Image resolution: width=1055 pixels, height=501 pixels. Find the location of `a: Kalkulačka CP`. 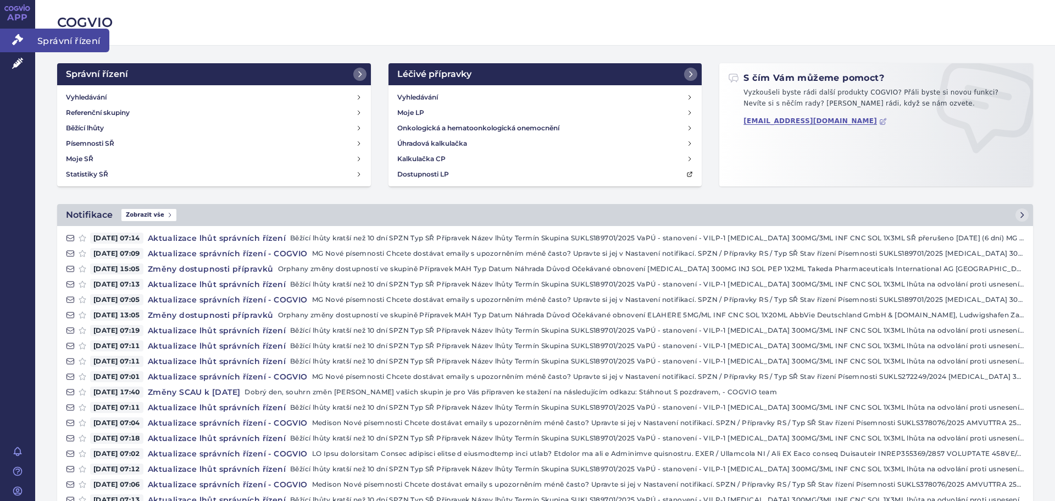

a: Kalkulačka CP is located at coordinates (545, 159).